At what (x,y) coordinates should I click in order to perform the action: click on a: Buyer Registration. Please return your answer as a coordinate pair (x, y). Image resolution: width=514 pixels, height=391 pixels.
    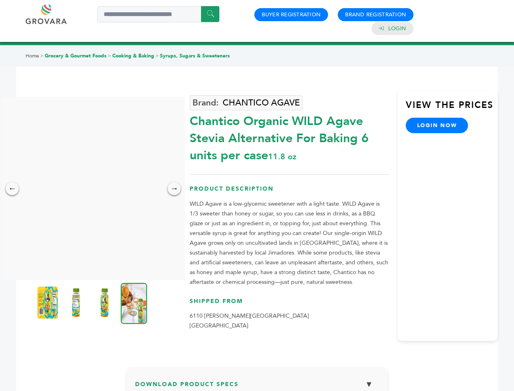
    Looking at the image, I should click on (291, 15).